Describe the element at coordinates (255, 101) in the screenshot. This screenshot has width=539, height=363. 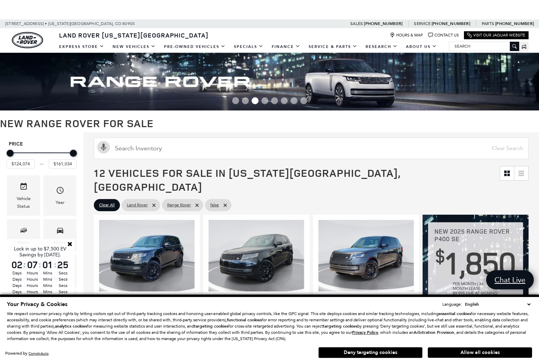
I see `span: Go to slide 3` at that location.